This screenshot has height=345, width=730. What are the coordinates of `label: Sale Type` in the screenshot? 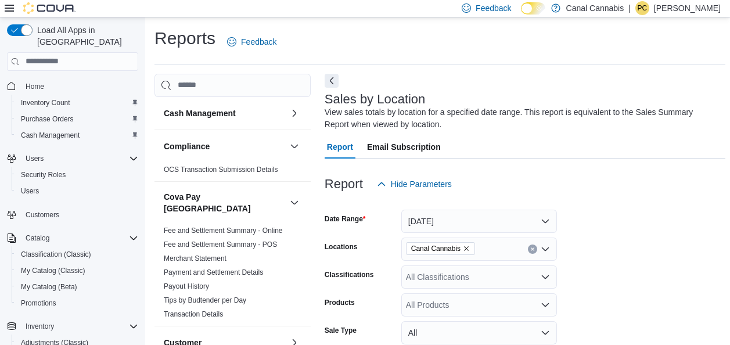 It's located at (340, 331).